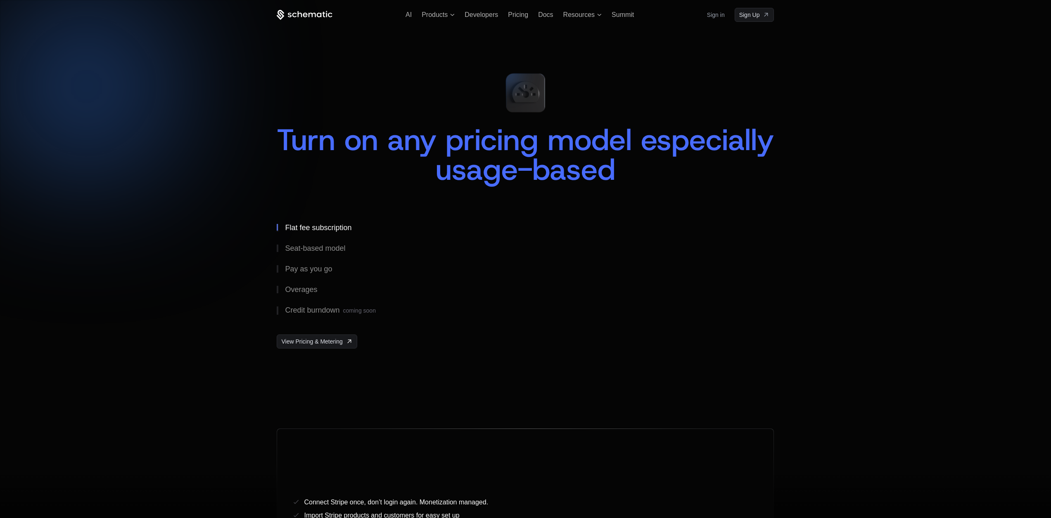 The height and width of the screenshot is (518, 1051). What do you see at coordinates (363, 228) in the screenshot?
I see `button: Flat fee subscription` at bounding box center [363, 228].